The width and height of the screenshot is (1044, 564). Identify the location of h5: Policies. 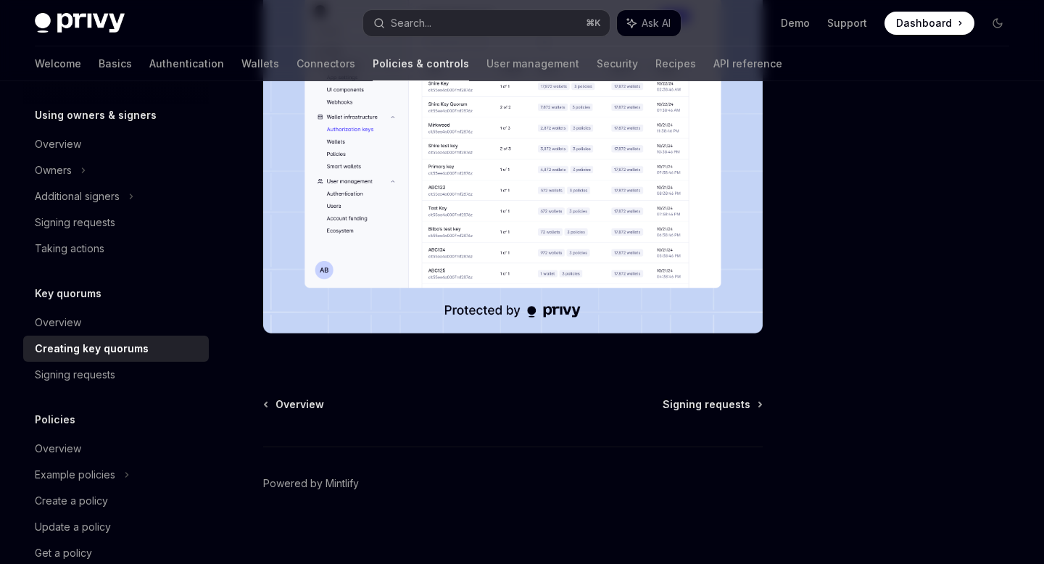
(55, 420).